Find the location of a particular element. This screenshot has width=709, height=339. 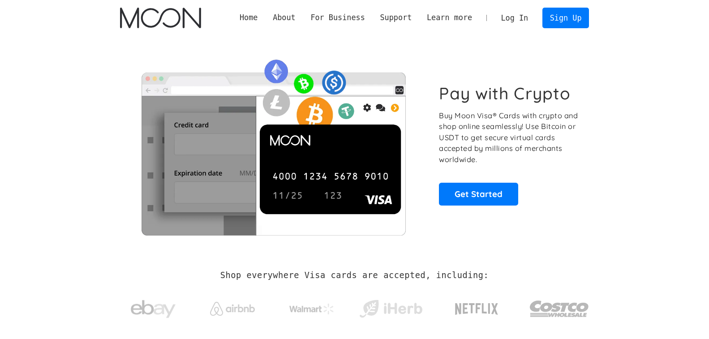

a: Airbnb is located at coordinates (232, 306).